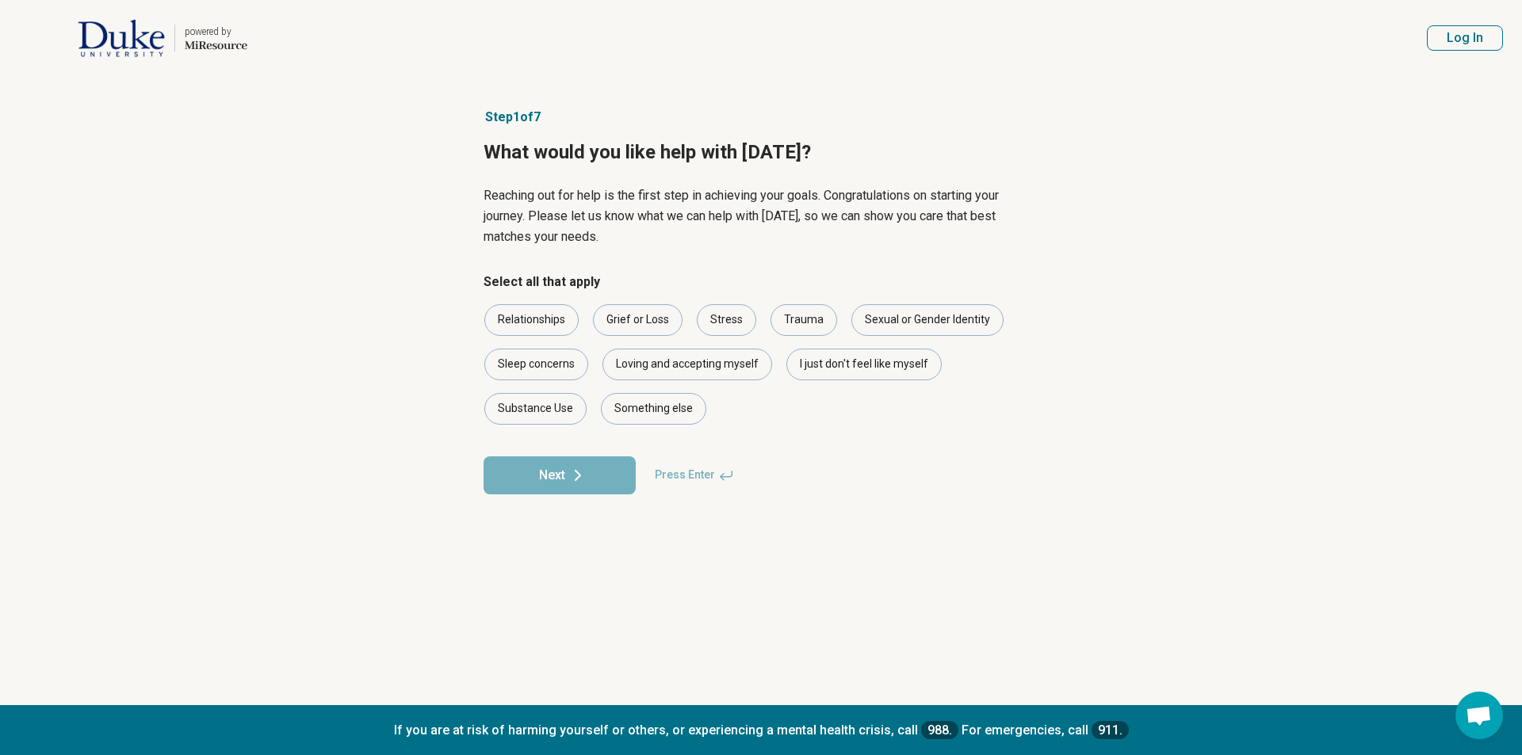  I want to click on p: Step 1 of 7, so click(761, 117).